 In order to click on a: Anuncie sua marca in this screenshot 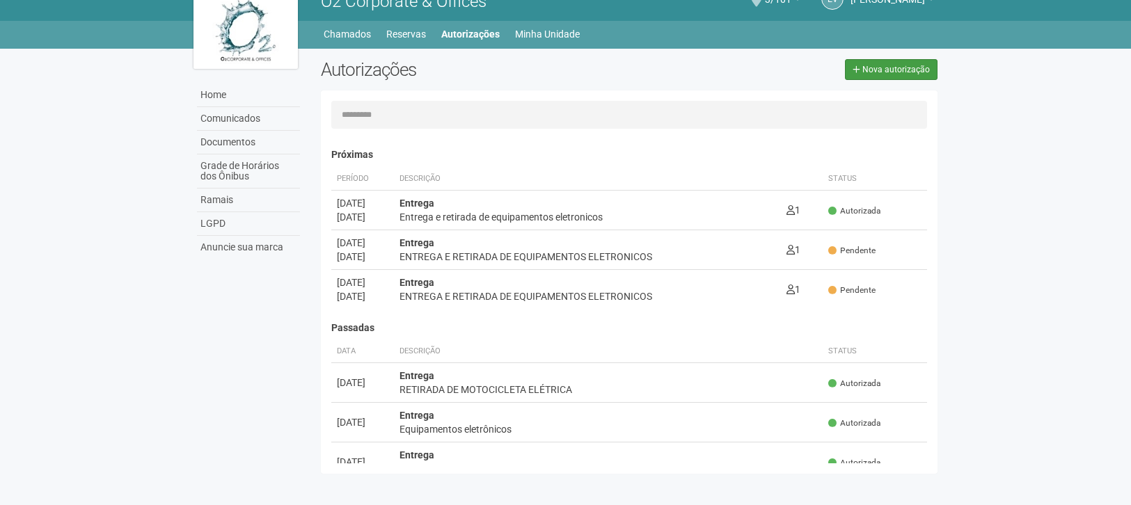, I will do `click(248, 247)`.